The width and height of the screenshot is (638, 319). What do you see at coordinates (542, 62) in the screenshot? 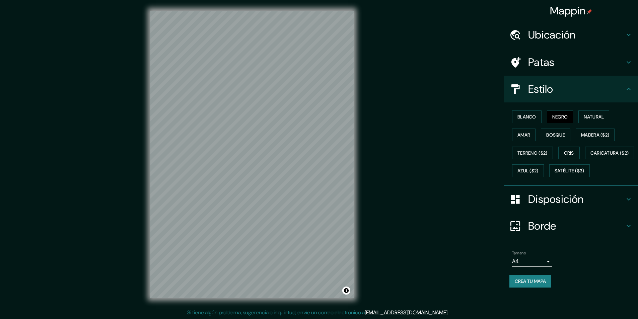
I see `font: Patas` at bounding box center [542, 62].